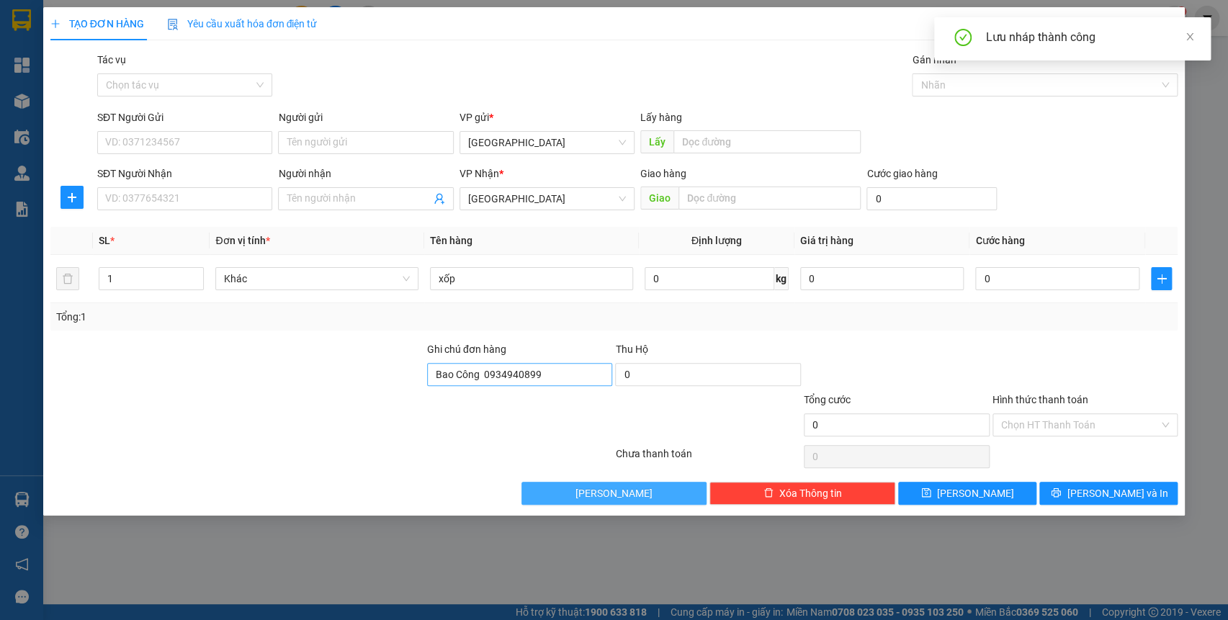 The width and height of the screenshot is (1228, 620). What do you see at coordinates (659, 198) in the screenshot?
I see `span: Giao` at bounding box center [659, 198].